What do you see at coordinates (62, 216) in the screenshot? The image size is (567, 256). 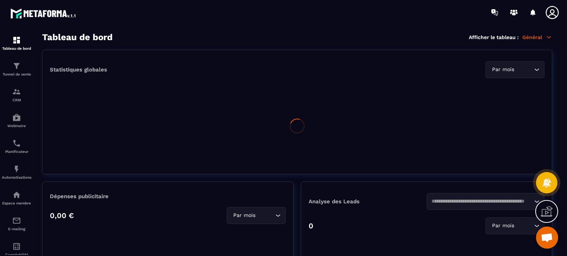 I see `p: 0,00 €` at bounding box center [62, 216].